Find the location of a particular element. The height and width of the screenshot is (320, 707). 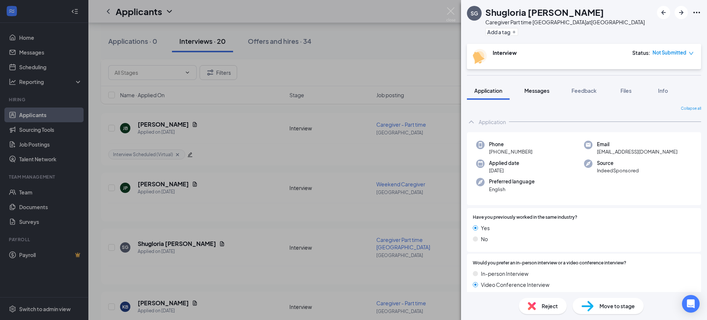

span: Collapse all is located at coordinates (691, 109).